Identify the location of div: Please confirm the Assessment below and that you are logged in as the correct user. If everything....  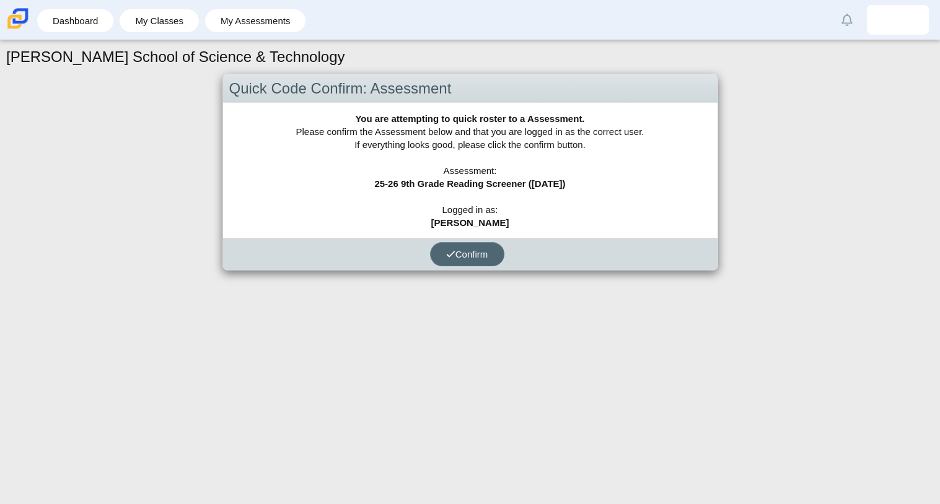
(470, 170).